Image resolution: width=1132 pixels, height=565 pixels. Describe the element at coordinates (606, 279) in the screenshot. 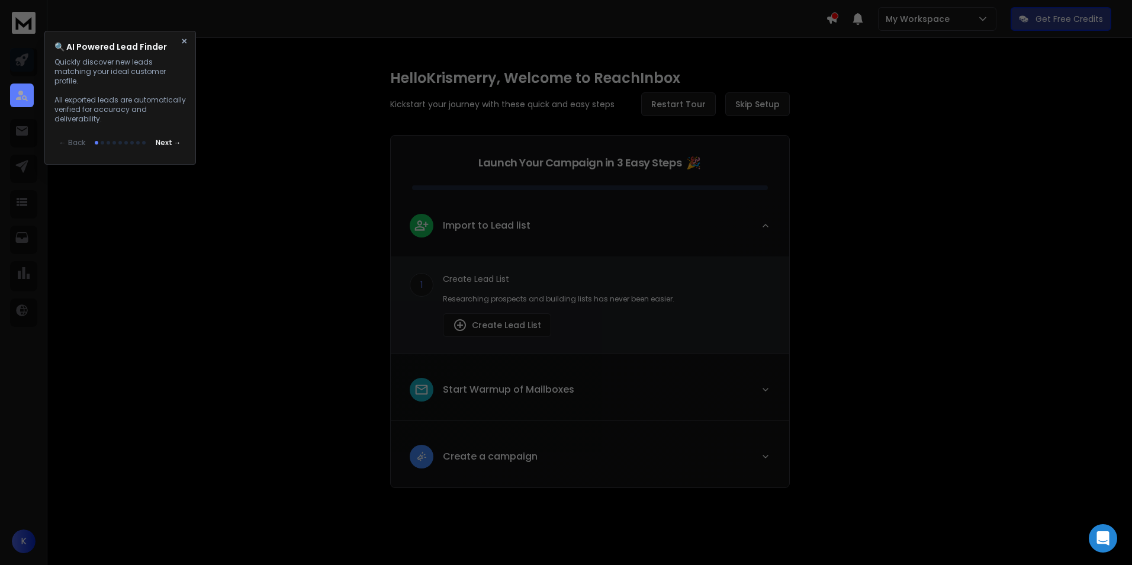

I see `p: Create Lead List` at that location.